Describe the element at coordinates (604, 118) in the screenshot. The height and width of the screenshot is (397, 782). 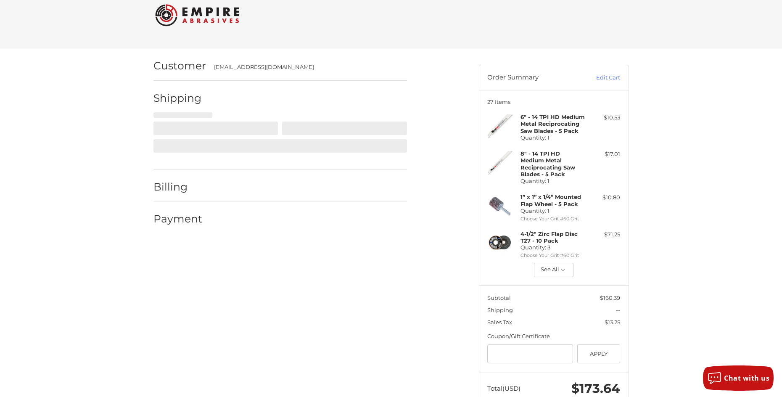
I see `div: $10.53` at that location.